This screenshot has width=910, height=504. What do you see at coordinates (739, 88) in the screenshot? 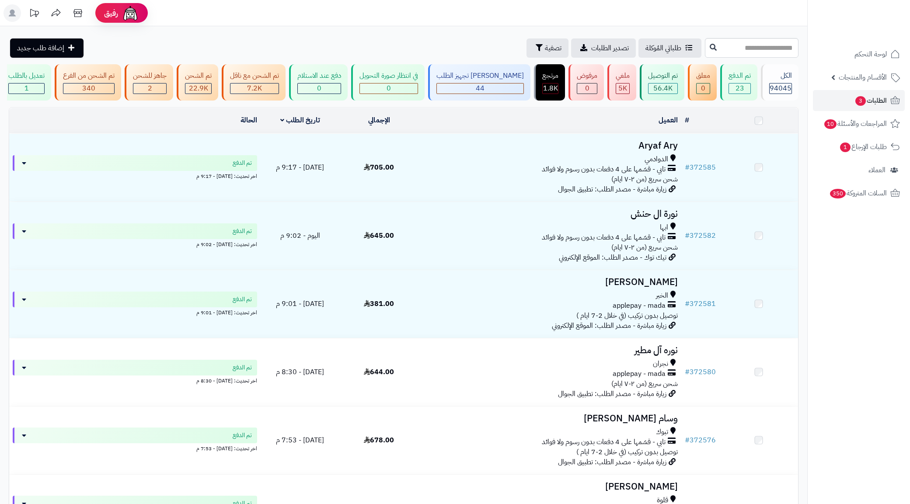
I see `div: 23` at bounding box center [739, 88].